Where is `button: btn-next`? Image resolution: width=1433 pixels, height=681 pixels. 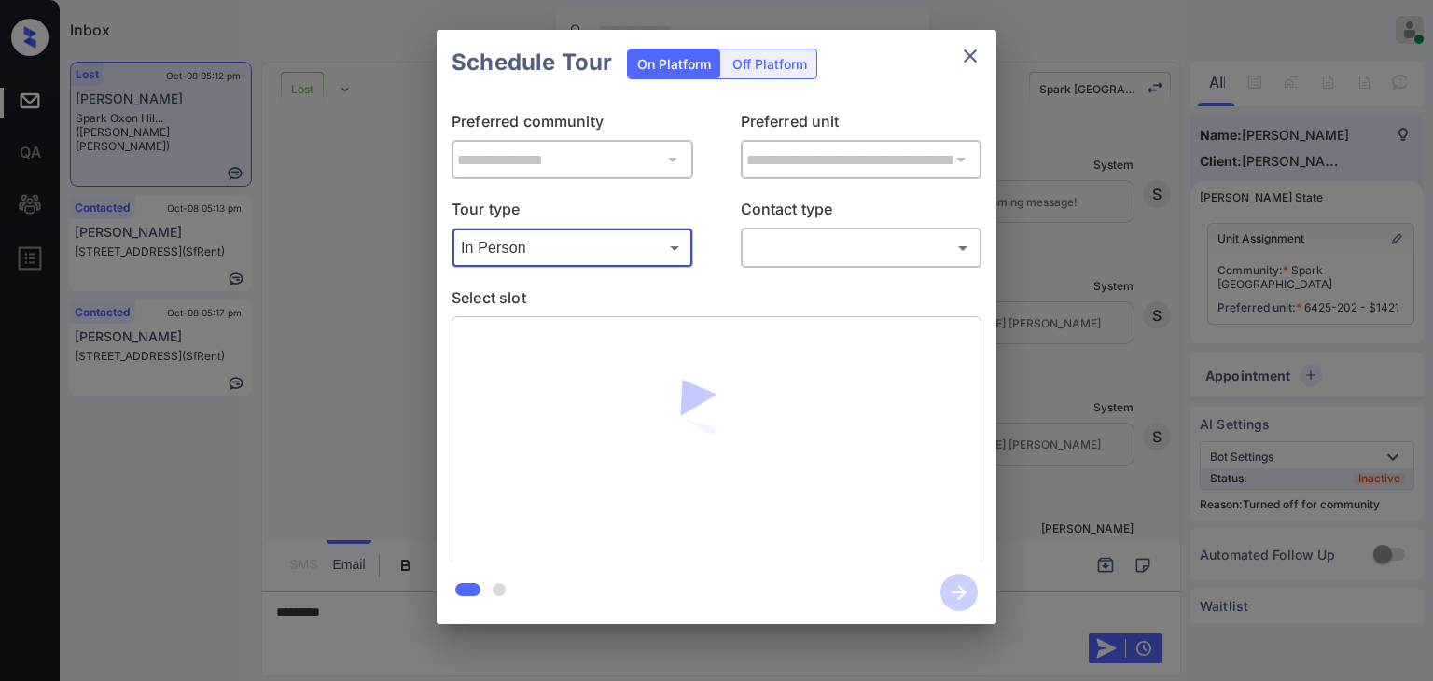
button: btn-next is located at coordinates (959, 593).